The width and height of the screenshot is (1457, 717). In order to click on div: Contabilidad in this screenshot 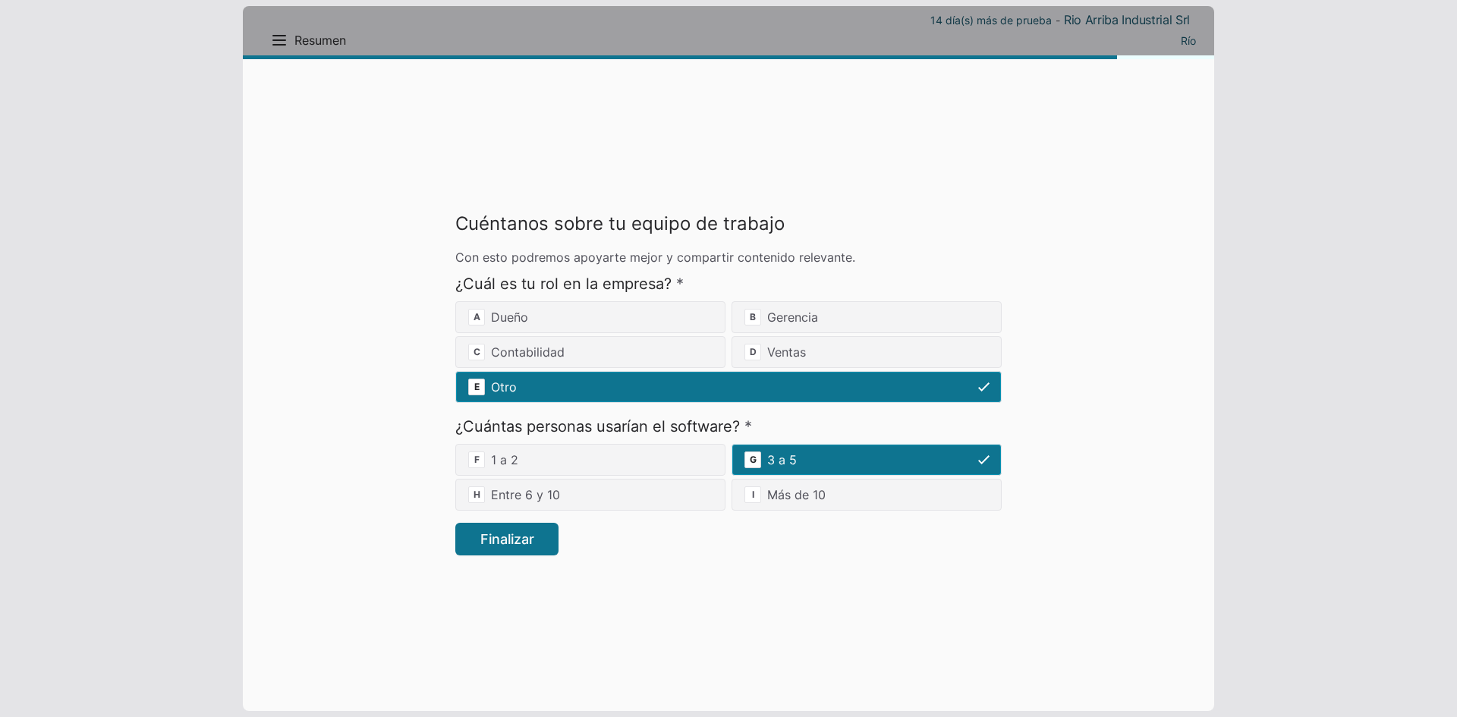, I will do `click(590, 352)`.